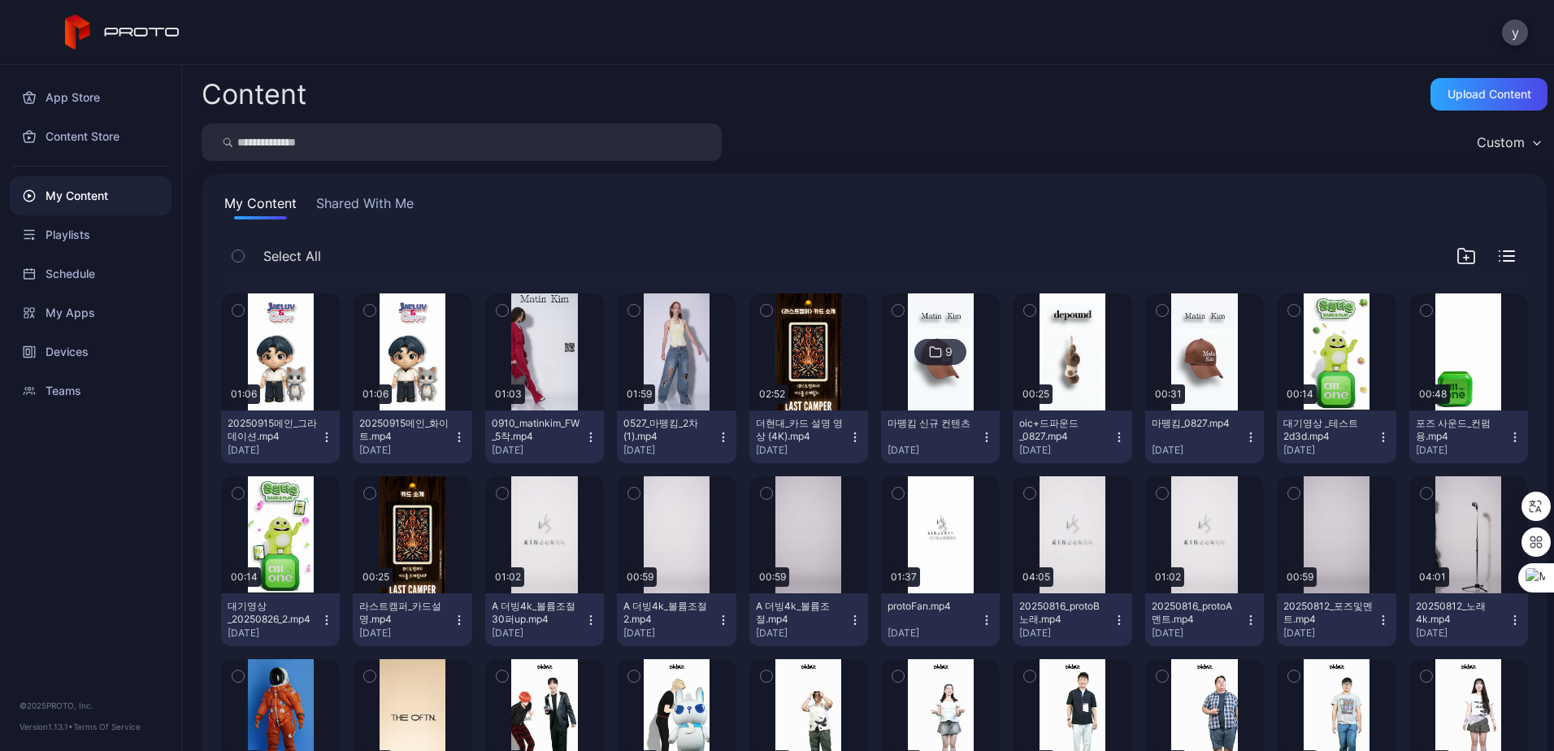  What do you see at coordinates (90, 196) in the screenshot?
I see `a: My Content` at bounding box center [90, 196].